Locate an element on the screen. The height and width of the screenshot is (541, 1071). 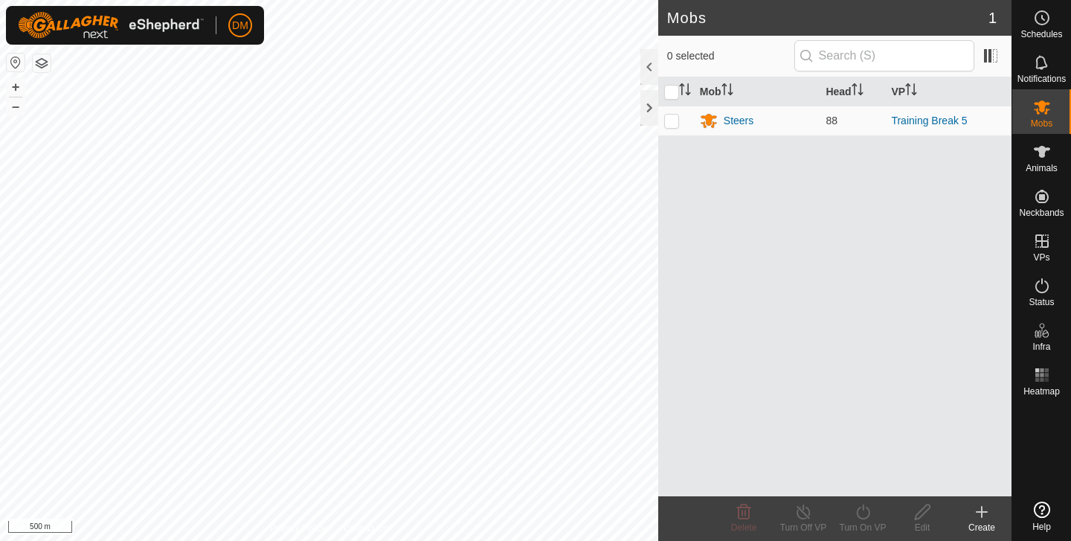
a: Contact Us is located at coordinates (365, 528).